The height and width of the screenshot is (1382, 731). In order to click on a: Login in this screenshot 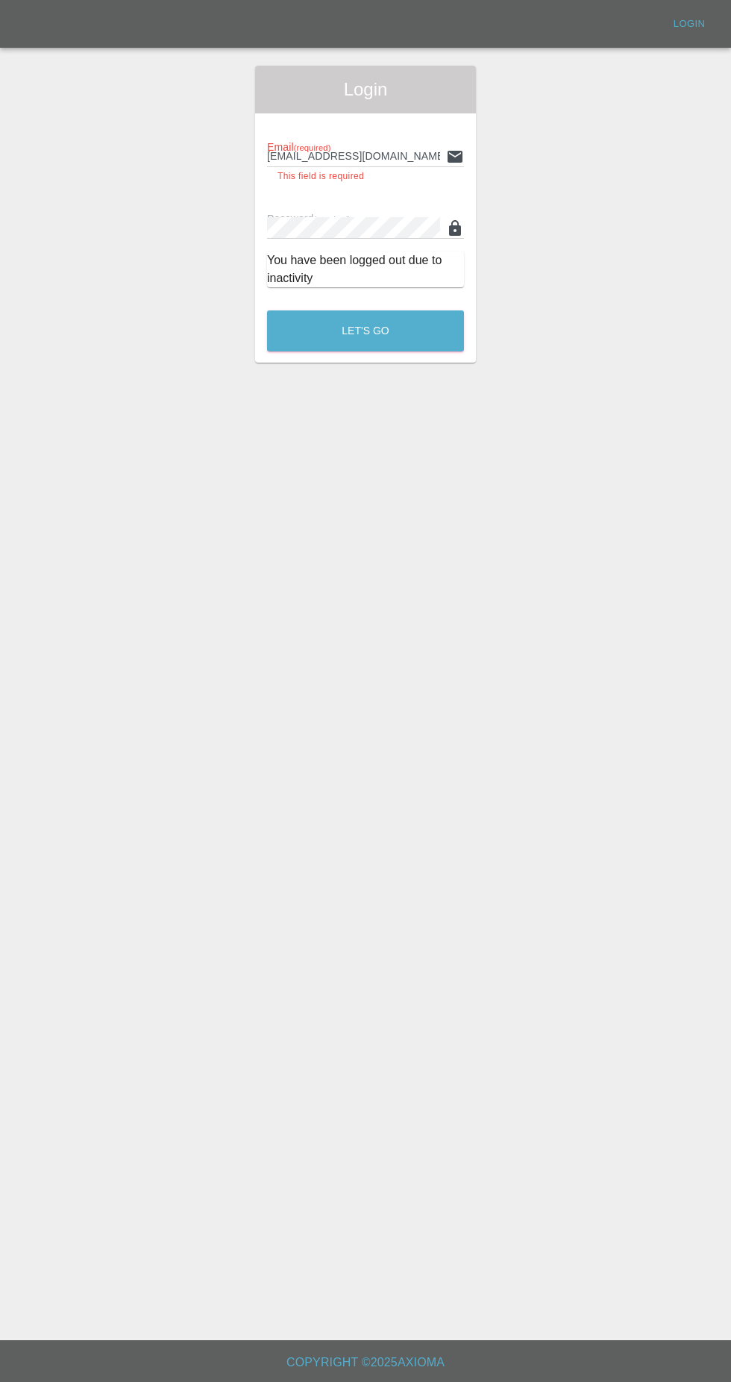, I will do `click(690, 24)`.